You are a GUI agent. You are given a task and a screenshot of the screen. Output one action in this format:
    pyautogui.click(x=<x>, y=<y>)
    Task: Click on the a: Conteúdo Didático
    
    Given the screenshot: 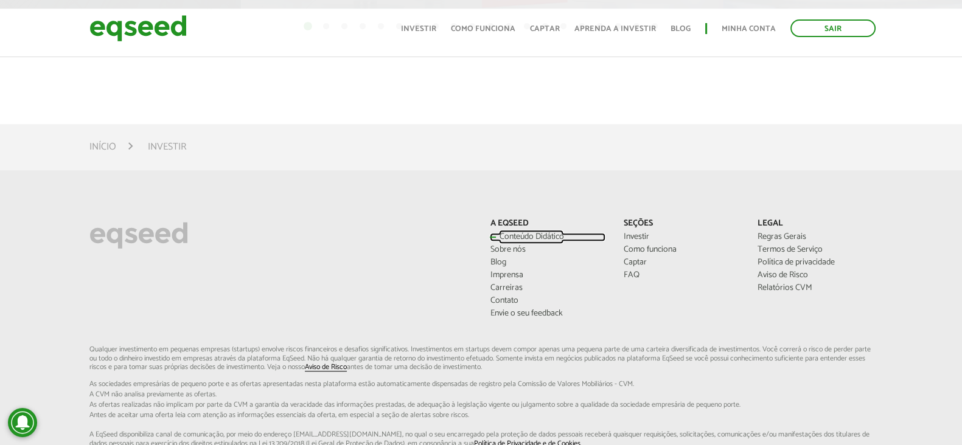 What is the action you would take?
    pyautogui.click(x=548, y=237)
    